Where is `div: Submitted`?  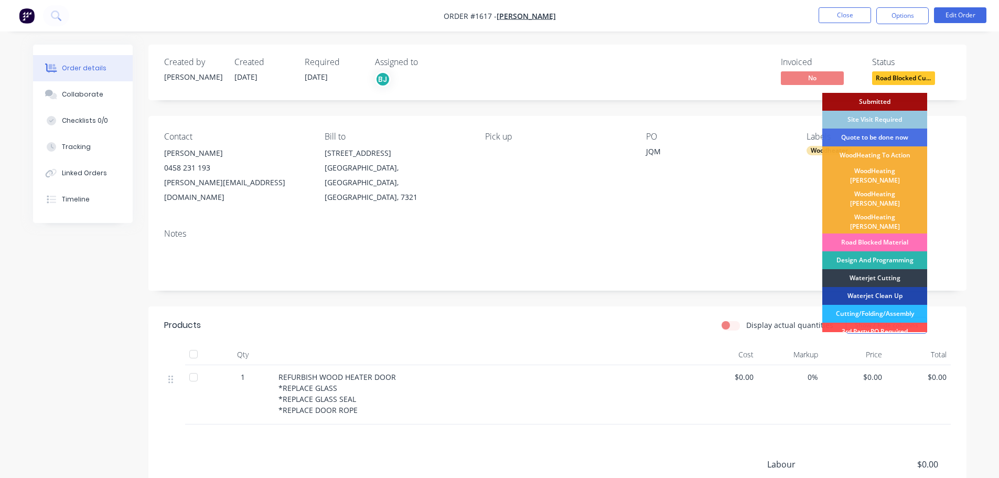 div: Submitted is located at coordinates (875, 102).